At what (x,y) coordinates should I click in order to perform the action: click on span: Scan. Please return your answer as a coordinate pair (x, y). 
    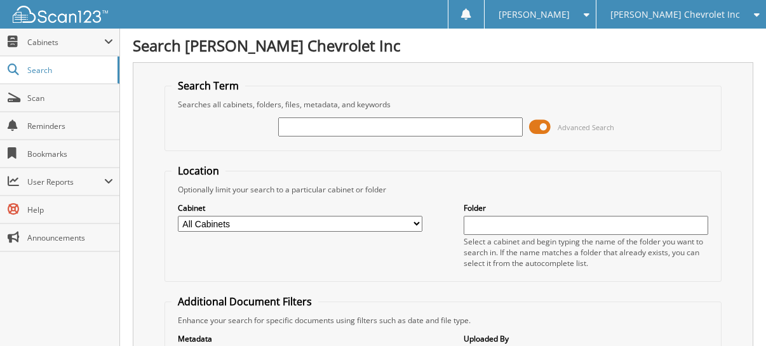
    Looking at the image, I should click on (70, 98).